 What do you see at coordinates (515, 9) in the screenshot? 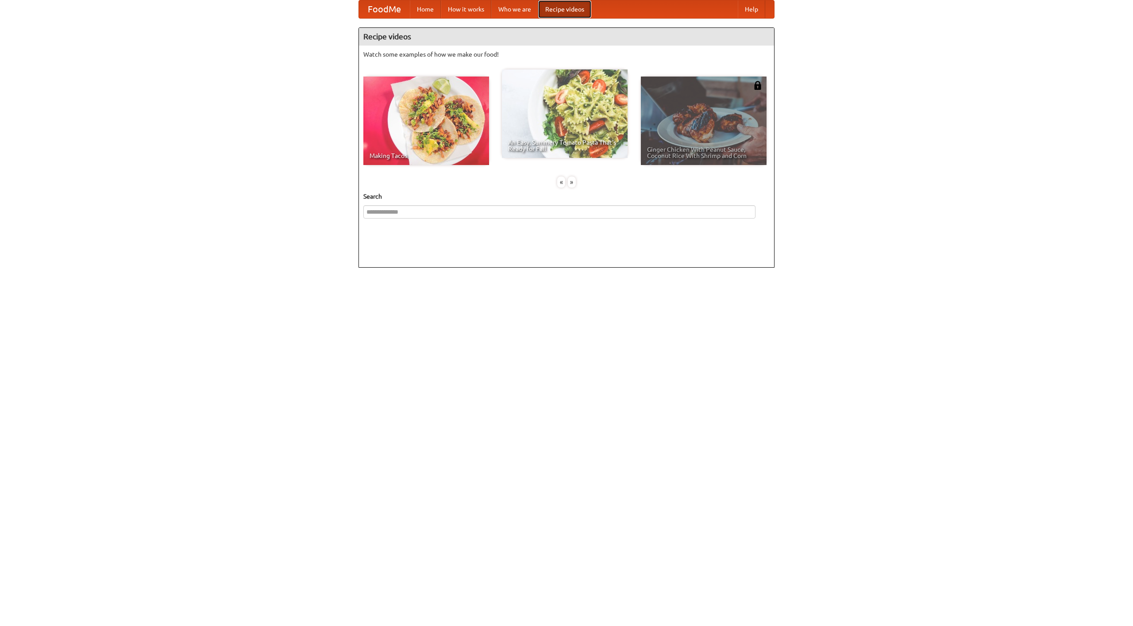
I see `a: Who we are` at bounding box center [515, 9].